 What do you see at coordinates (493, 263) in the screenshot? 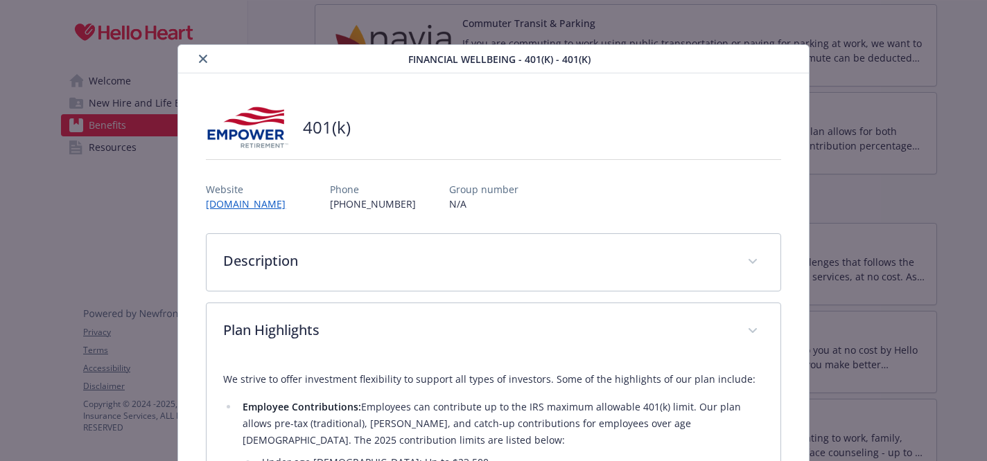
I see `div: Description` at bounding box center [493, 263].